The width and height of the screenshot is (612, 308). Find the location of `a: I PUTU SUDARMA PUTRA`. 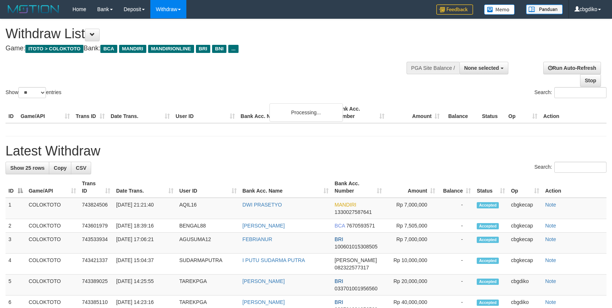

a: I PUTU SUDARMA PUTRA is located at coordinates (274, 260).